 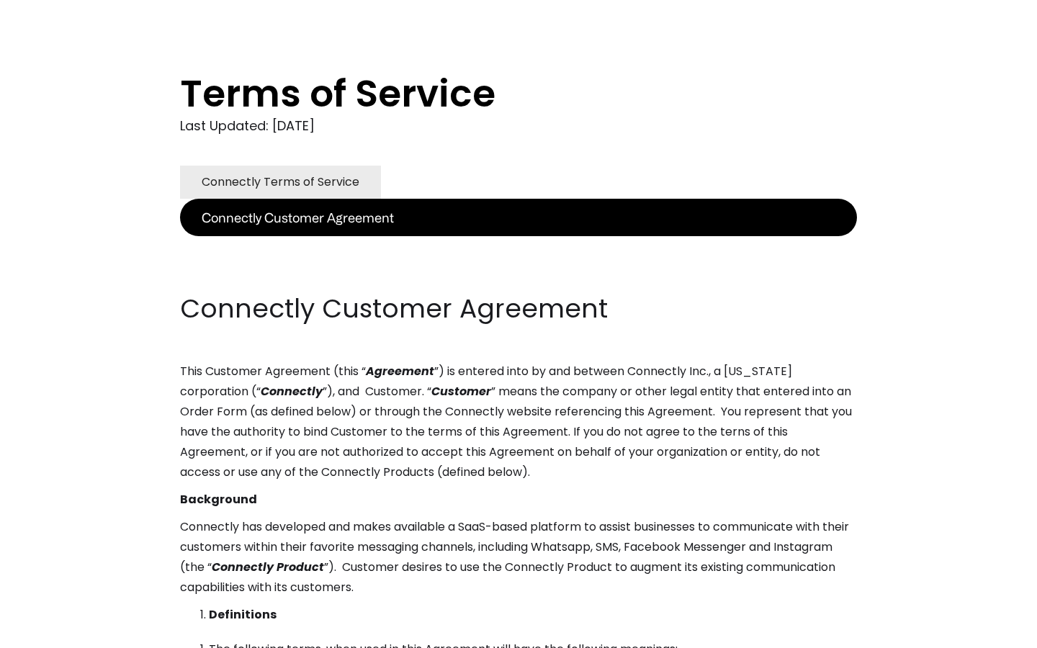 What do you see at coordinates (461, 391) in the screenshot?
I see `em: Customer` at bounding box center [461, 391].